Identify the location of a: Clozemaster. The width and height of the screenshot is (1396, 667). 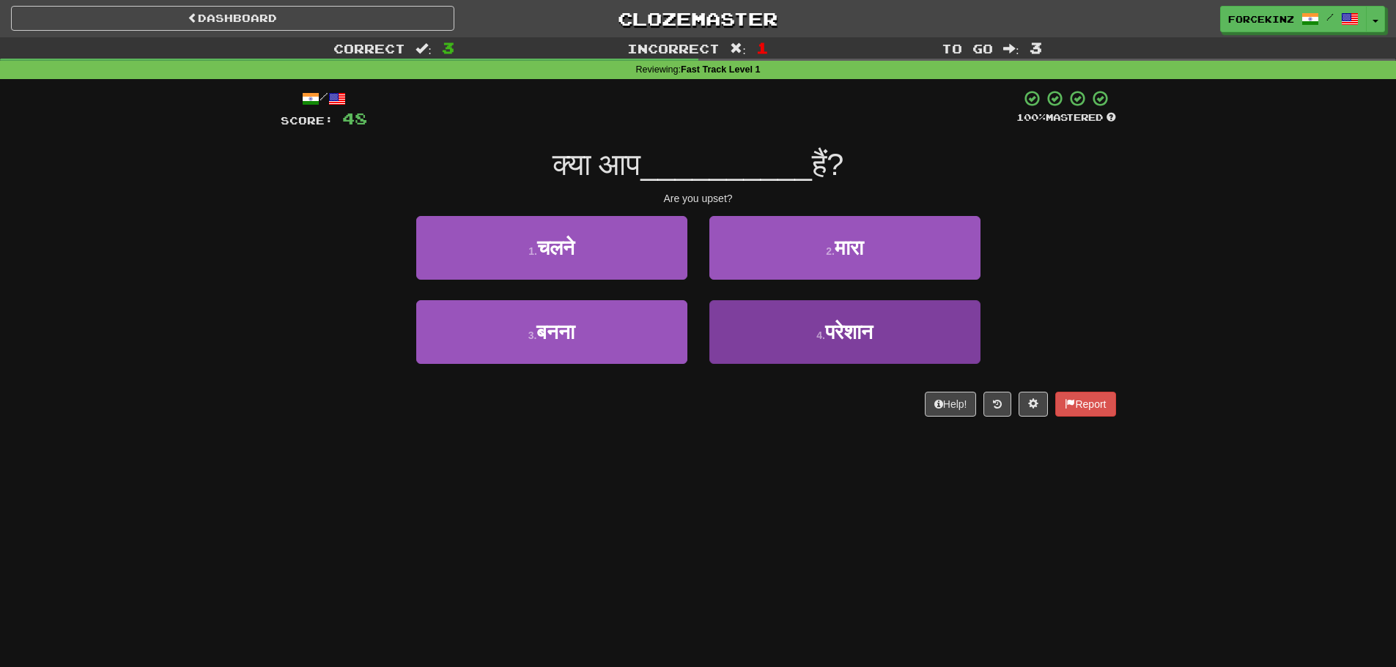
(698, 18).